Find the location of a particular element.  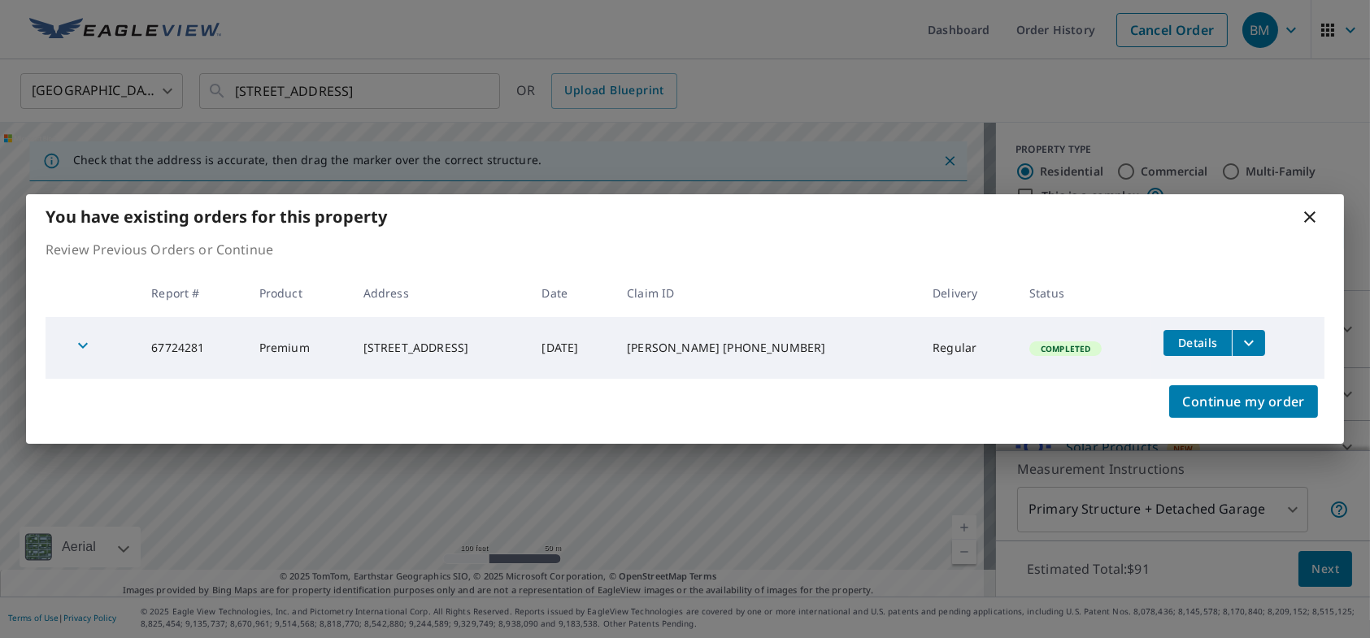

span: Continue my order is located at coordinates (1243, 402).